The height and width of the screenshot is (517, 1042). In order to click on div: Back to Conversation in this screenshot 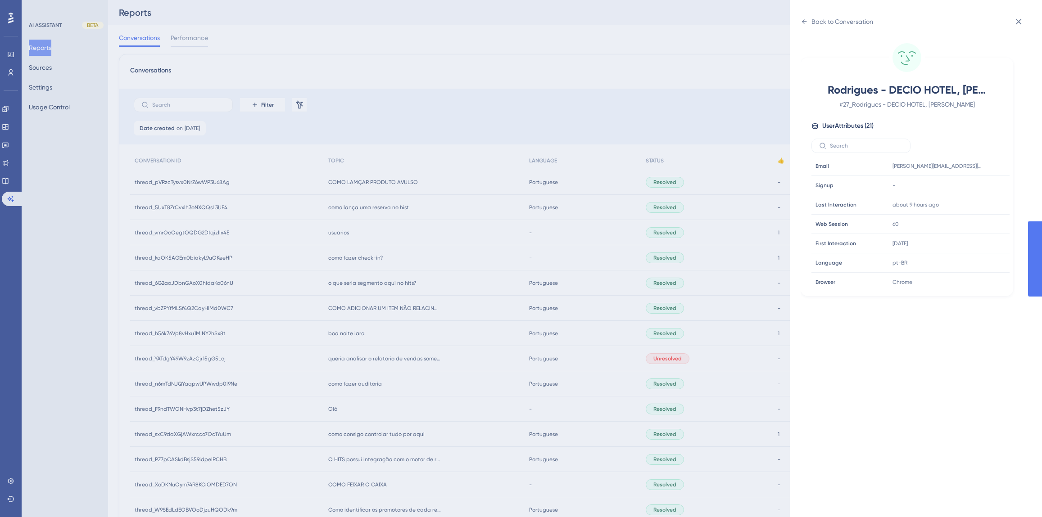, I will do `click(842, 22)`.